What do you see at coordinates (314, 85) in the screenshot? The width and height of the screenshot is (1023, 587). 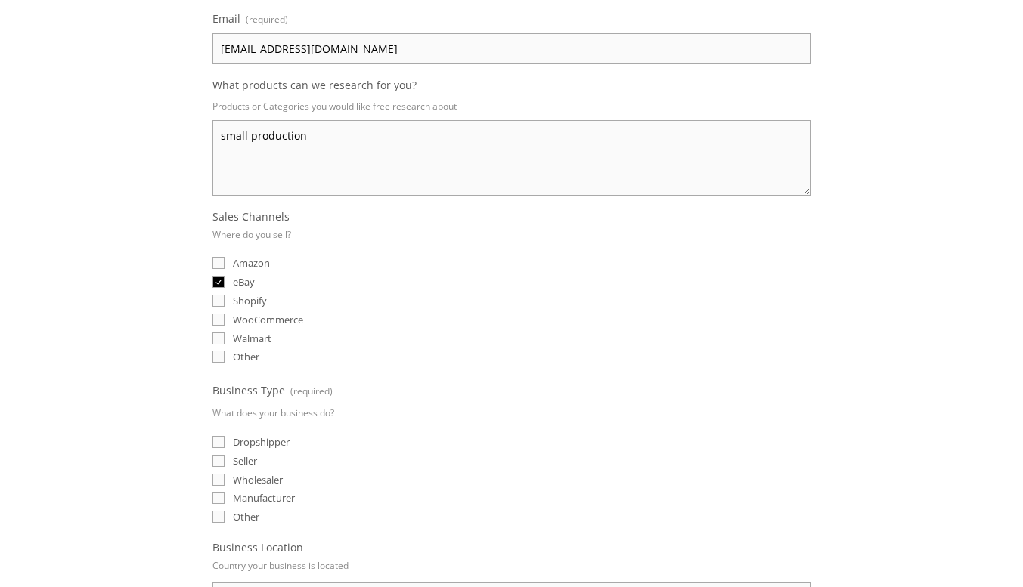 I see `span: What products can we research for you?` at bounding box center [314, 85].